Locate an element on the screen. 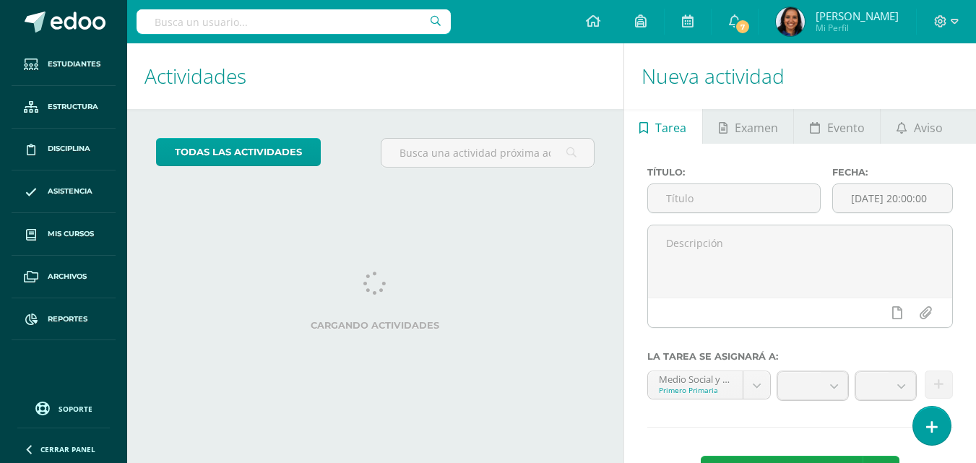  label: Cargando actividades is located at coordinates (375, 325).